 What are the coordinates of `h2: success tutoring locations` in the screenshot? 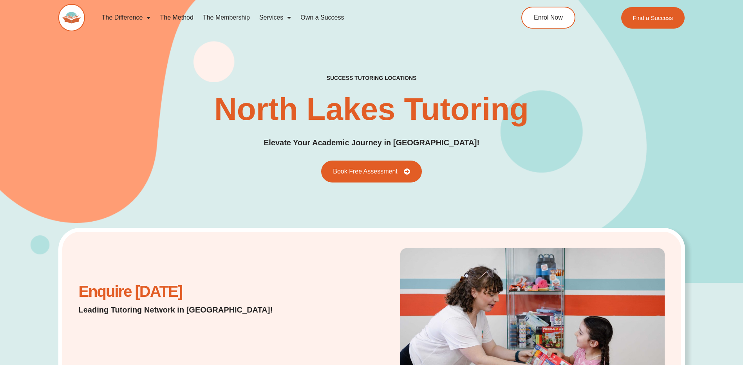 It's located at (371, 78).